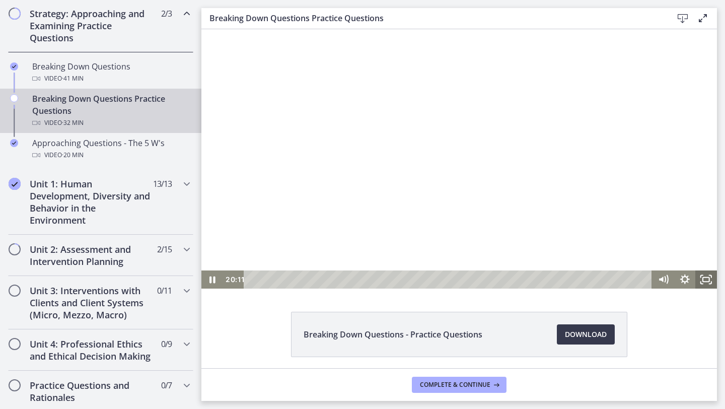 This screenshot has height=409, width=725. Describe the element at coordinates (91, 391) in the screenshot. I see `h2: Practice Questions and Rationales` at that location.